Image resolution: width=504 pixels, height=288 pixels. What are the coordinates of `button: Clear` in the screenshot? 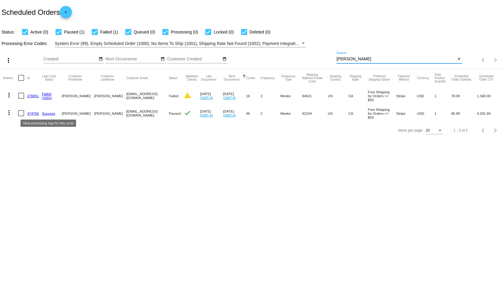 It's located at (458, 59).